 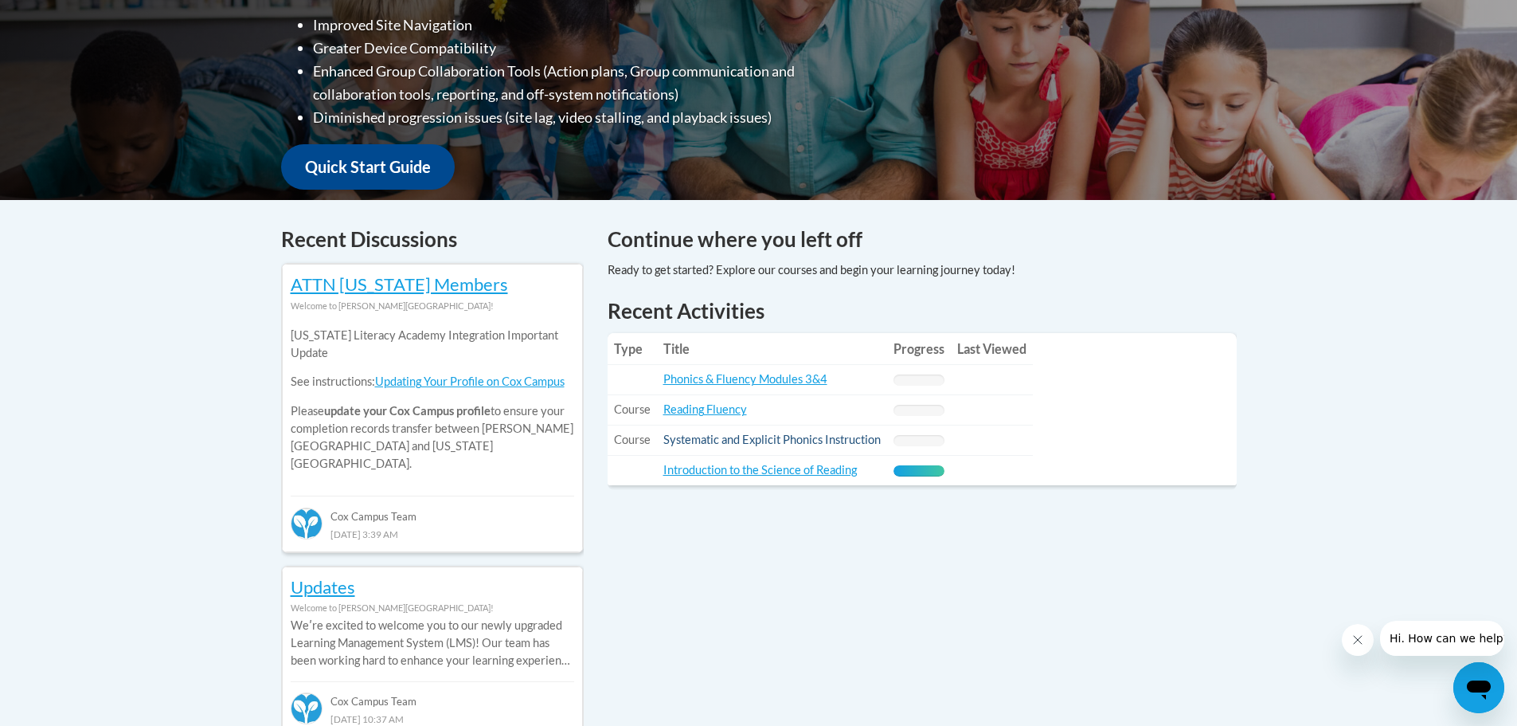 What do you see at coordinates (919, 349) in the screenshot?
I see `th: Progress` at bounding box center [919, 349].